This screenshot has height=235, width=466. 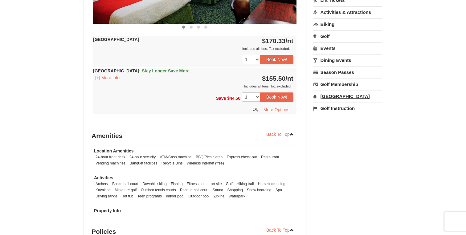 I want to click on li: Spa, so click(x=279, y=190).